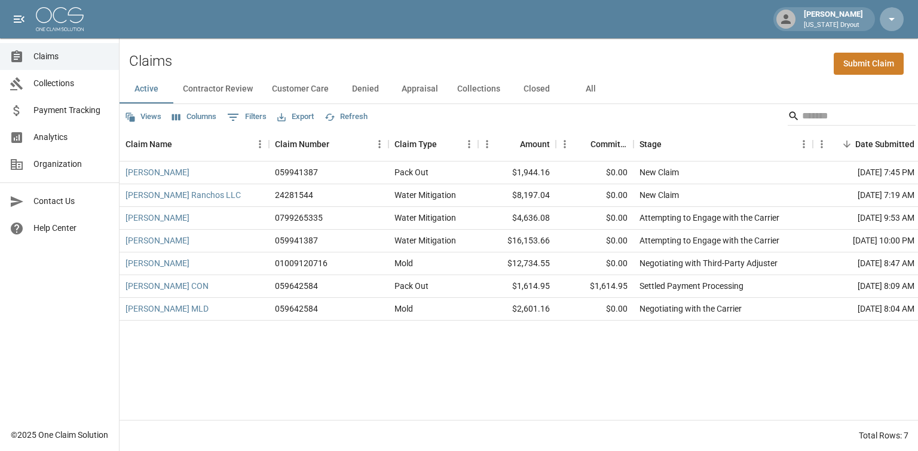 The width and height of the screenshot is (918, 451). What do you see at coordinates (537, 89) in the screenshot?
I see `button: Closed` at bounding box center [537, 89].